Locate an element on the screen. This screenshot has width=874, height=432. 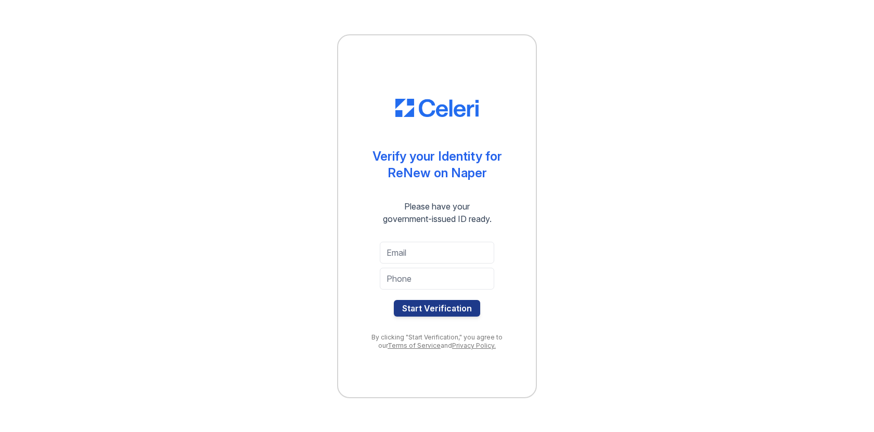
input: Phone is located at coordinates (437, 279).